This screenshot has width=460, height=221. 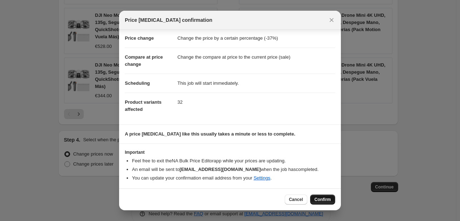 I want to click on span: Compare at price change, so click(x=144, y=60).